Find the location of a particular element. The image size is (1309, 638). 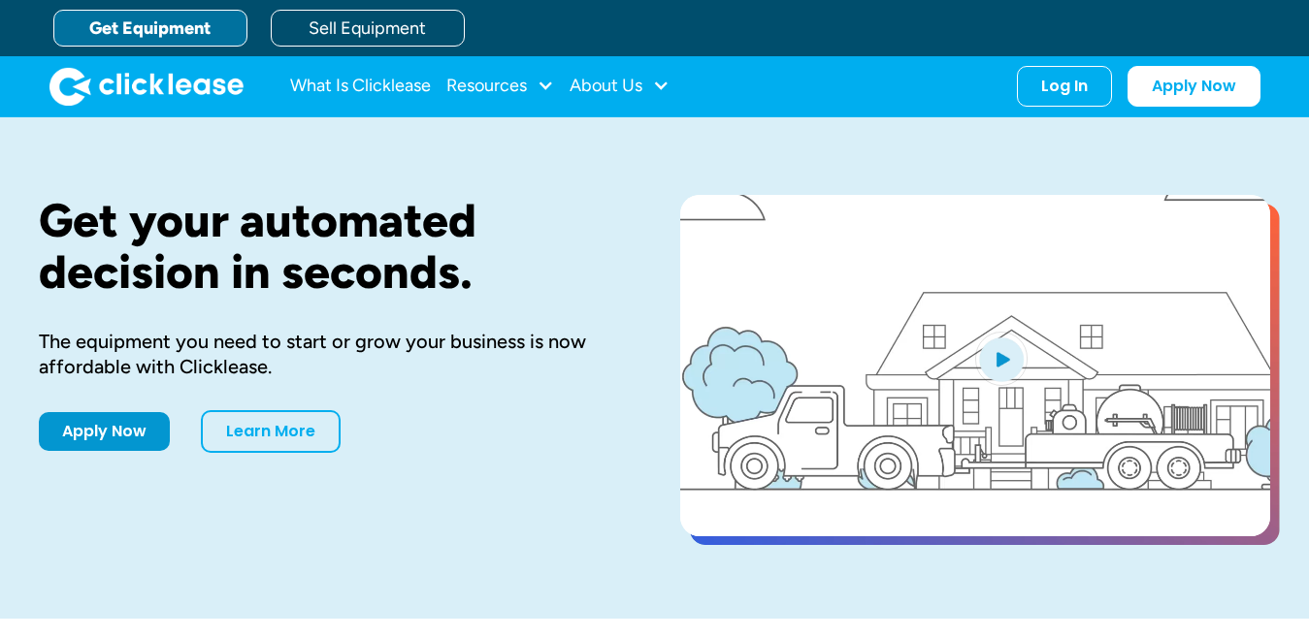

a: What Is Clicklease is located at coordinates (360, 86).